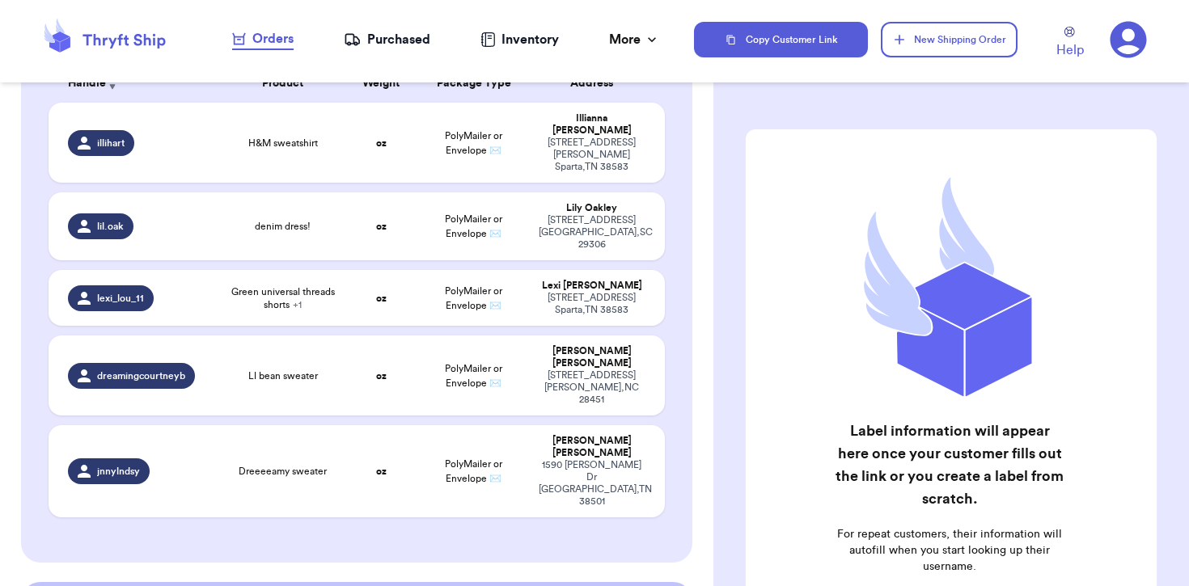  I want to click on p: For repeat customers, their information will autofill when you start looking up their username., so click(949, 551).